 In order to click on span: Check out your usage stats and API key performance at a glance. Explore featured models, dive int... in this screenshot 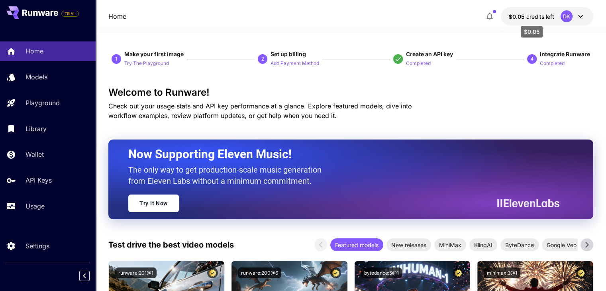, I will do `click(260, 111)`.